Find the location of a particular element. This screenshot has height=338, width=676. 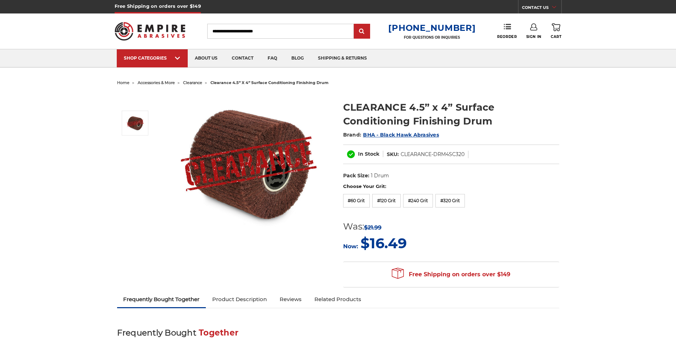

dd: CLEARANCE-DRM4SC320 is located at coordinates (433, 154).